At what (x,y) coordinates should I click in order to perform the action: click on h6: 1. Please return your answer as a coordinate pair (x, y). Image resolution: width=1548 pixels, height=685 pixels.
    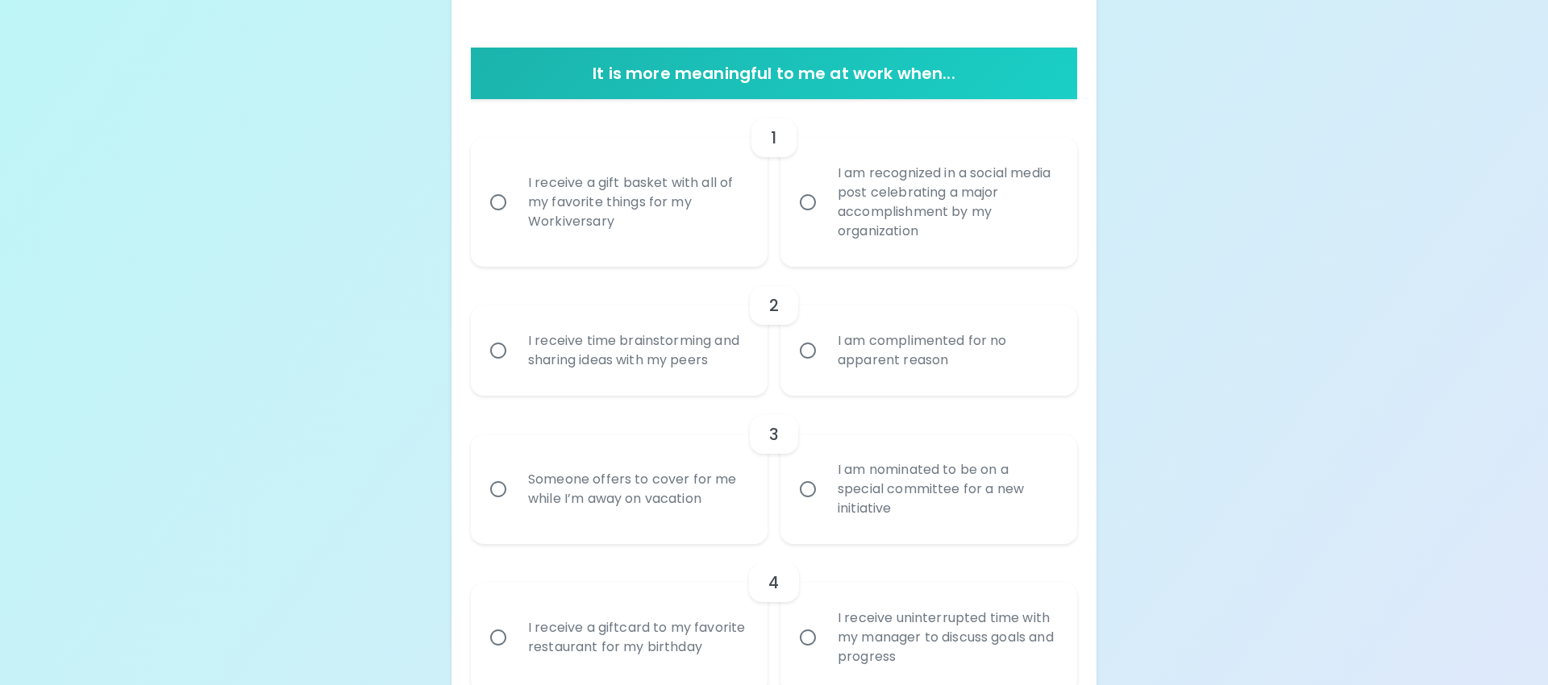
    Looking at the image, I should click on (773, 138).